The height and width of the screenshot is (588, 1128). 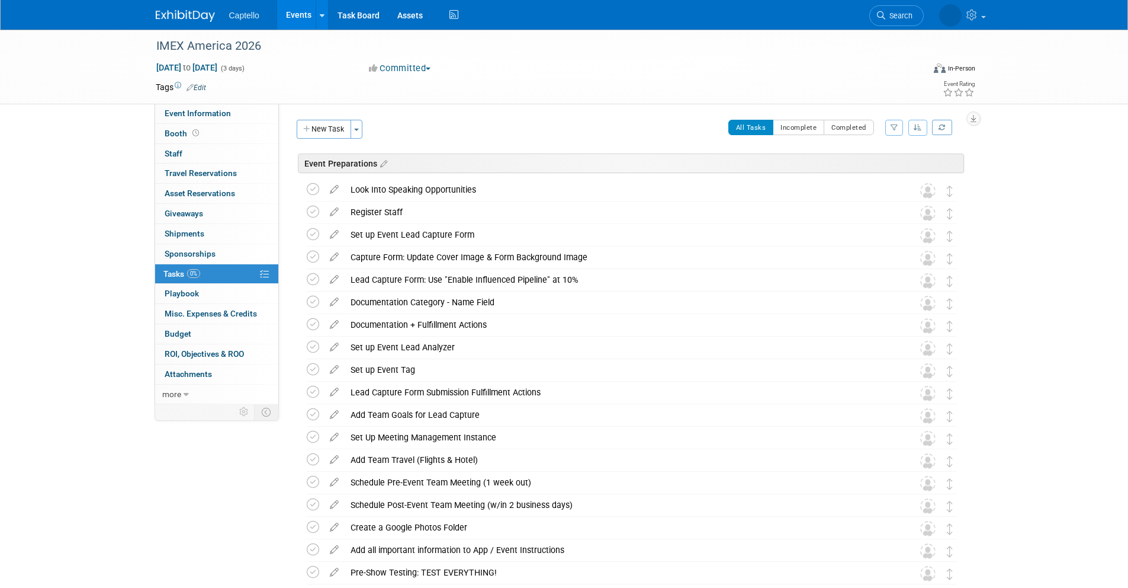 What do you see at coordinates (174, 153) in the screenshot?
I see `span: Staff` at bounding box center [174, 153].